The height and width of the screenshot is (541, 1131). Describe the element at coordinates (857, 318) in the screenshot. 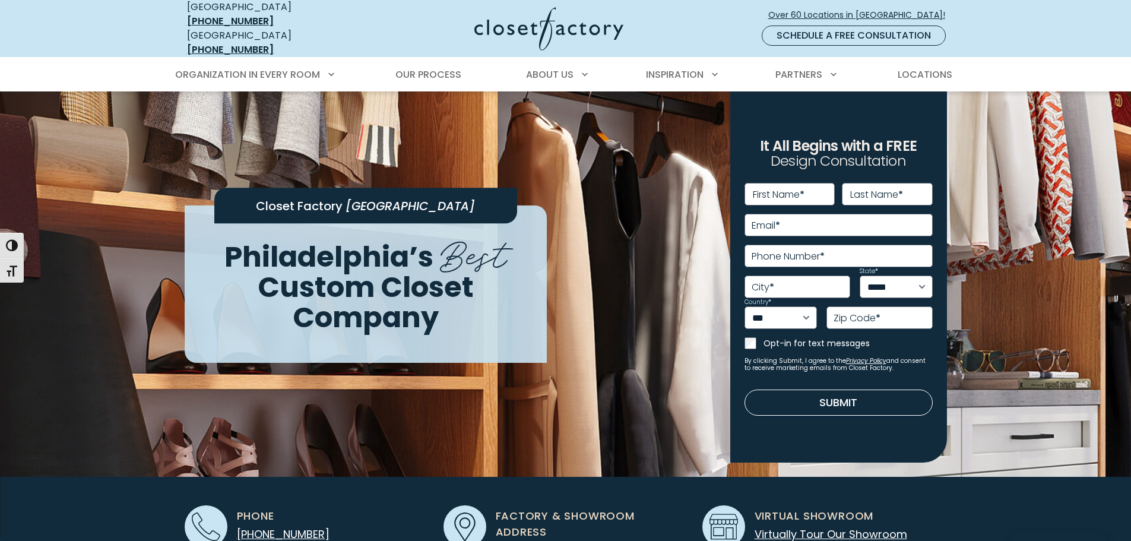

I see `label: Zip Code` at that location.